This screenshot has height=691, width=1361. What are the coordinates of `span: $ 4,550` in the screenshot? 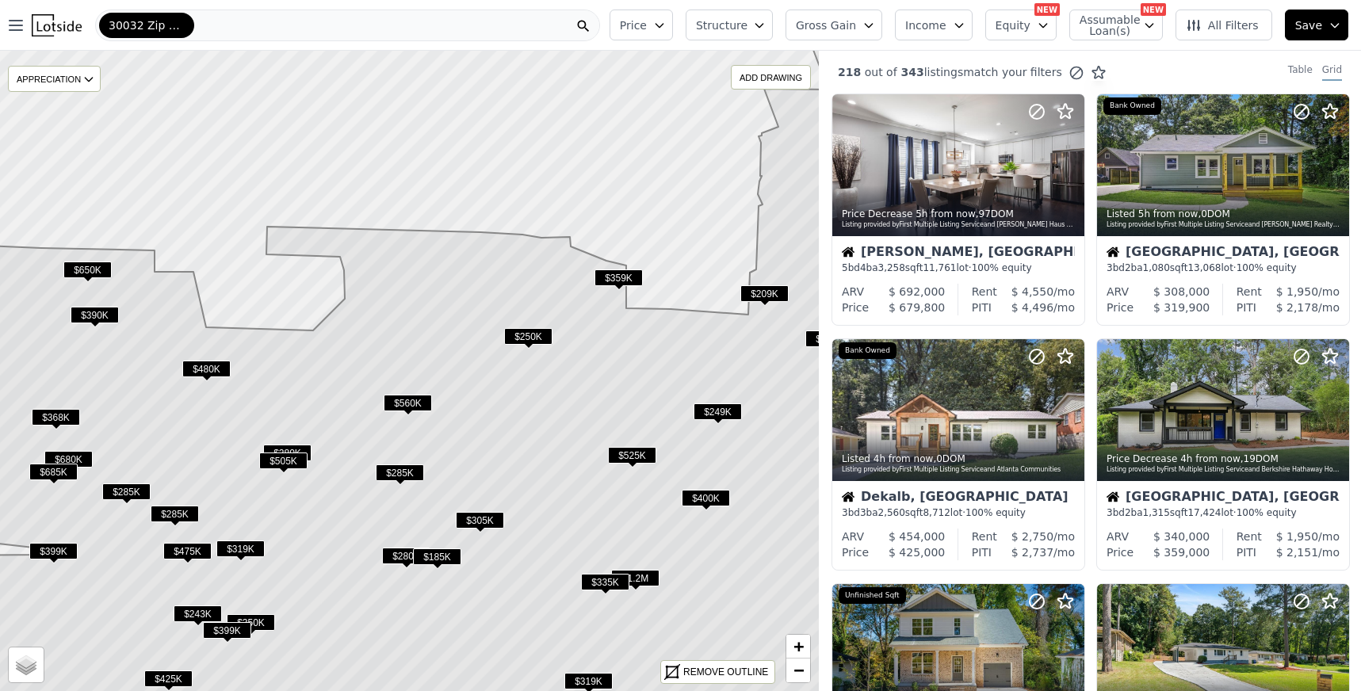 It's located at (1032, 292).